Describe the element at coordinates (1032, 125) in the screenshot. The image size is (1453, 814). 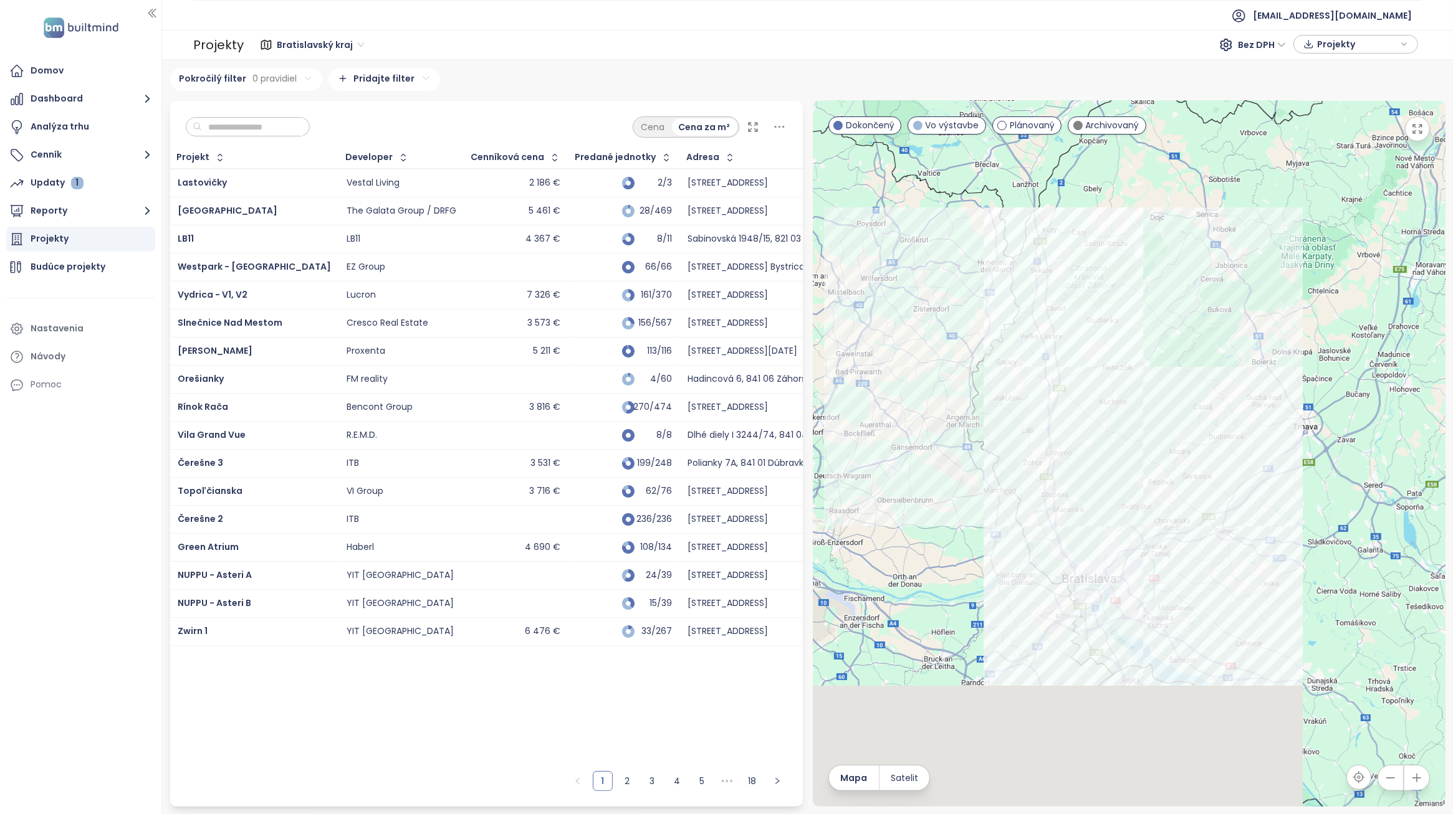
I see `span: Plánovaný` at that location.